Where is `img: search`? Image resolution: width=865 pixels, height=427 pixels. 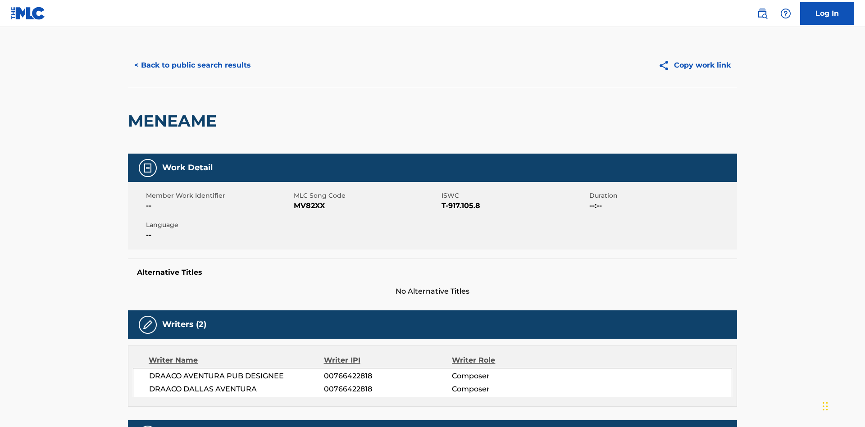 img: search is located at coordinates (762, 14).